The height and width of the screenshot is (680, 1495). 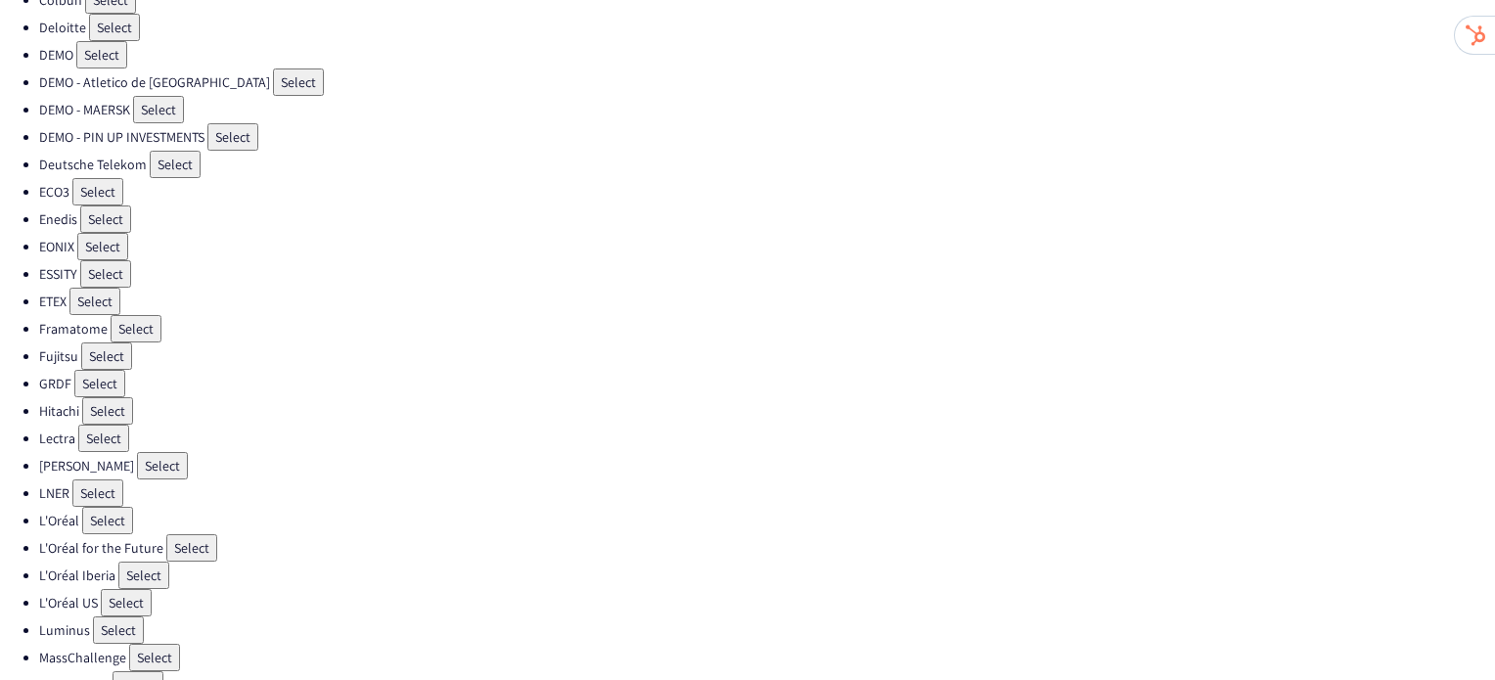 What do you see at coordinates (767, 575) in the screenshot?
I see `li: L'Oréal Iberia` at bounding box center [767, 575].